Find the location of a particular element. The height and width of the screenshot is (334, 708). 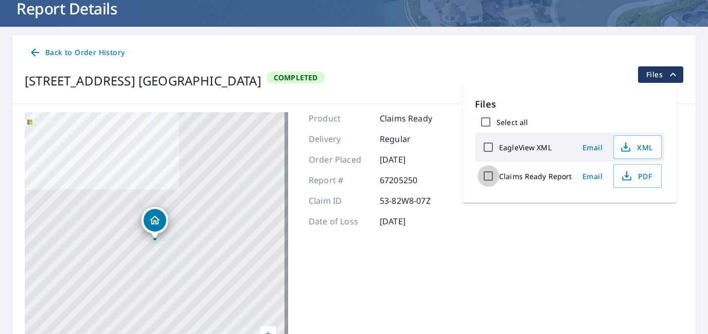

button: XML is located at coordinates (637, 147).